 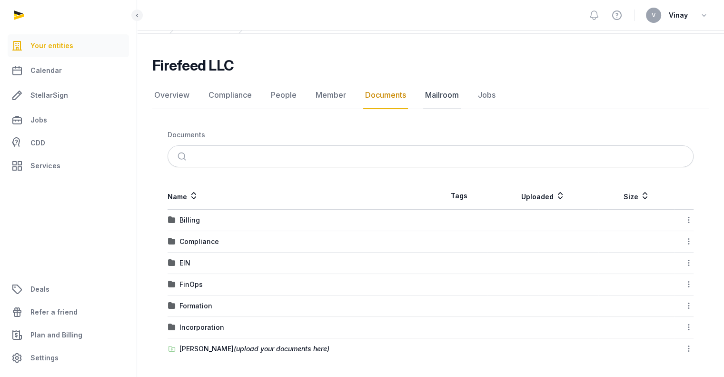 What do you see at coordinates (191, 284) in the screenshot?
I see `div: FinOps` at bounding box center [191, 284].